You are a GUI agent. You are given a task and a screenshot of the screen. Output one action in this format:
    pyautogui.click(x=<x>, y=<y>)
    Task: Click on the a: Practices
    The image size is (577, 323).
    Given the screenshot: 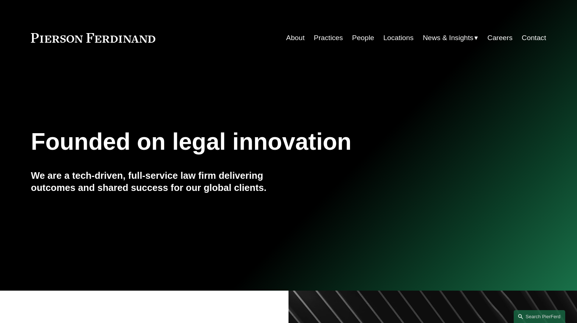 What is the action you would take?
    pyautogui.click(x=328, y=38)
    